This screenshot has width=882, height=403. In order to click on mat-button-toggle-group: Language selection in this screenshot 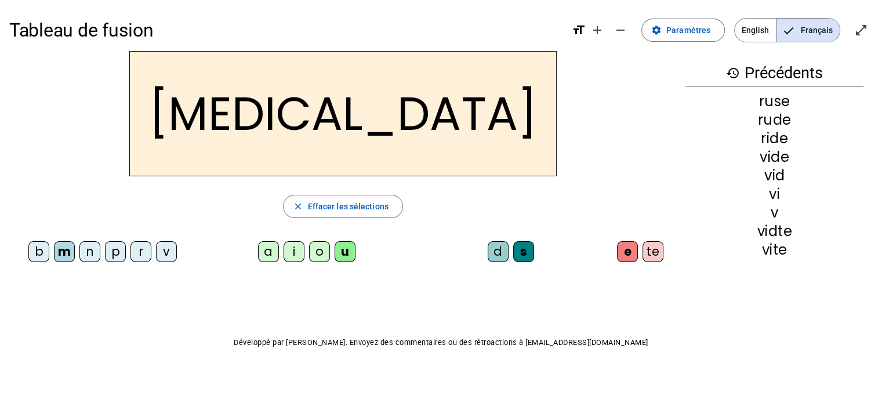, I will do `click(787, 30)`.